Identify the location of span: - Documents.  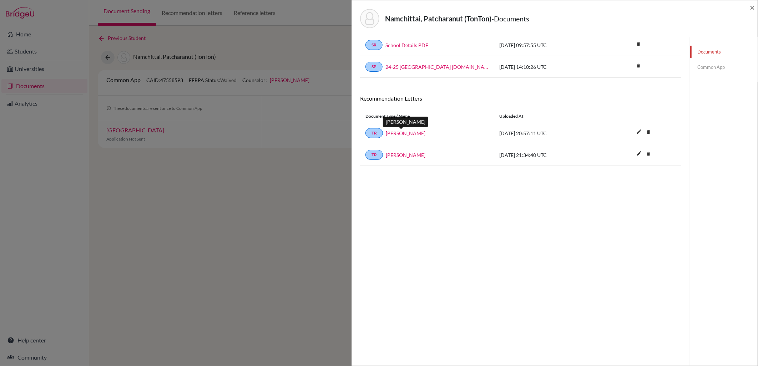
(511, 19).